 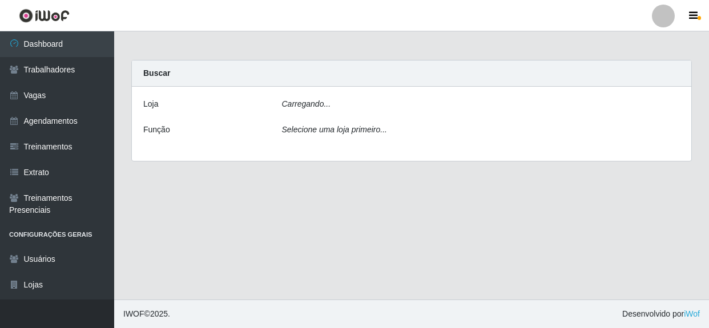 What do you see at coordinates (156, 73) in the screenshot?
I see `strong: Buscar` at bounding box center [156, 73].